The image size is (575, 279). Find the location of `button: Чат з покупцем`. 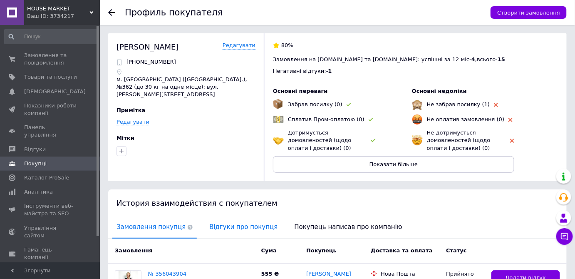

button: Чат з покупцем is located at coordinates (565, 236).